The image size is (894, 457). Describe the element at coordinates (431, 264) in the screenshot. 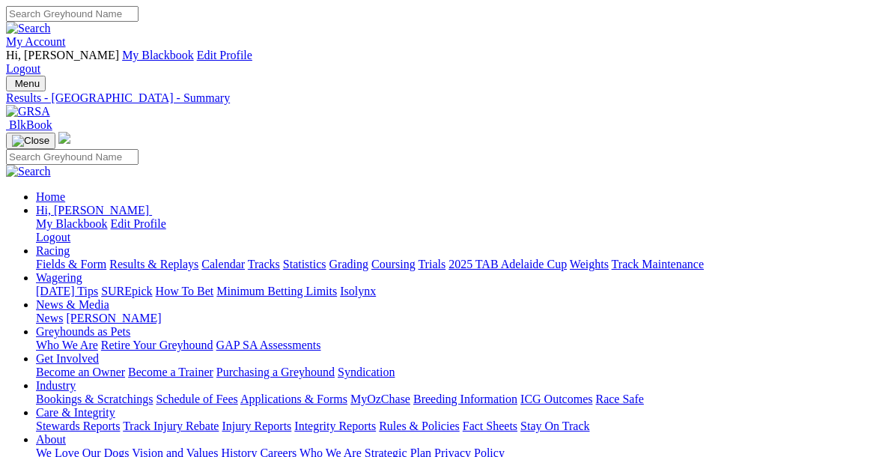

I see `a: Trials` at that location.